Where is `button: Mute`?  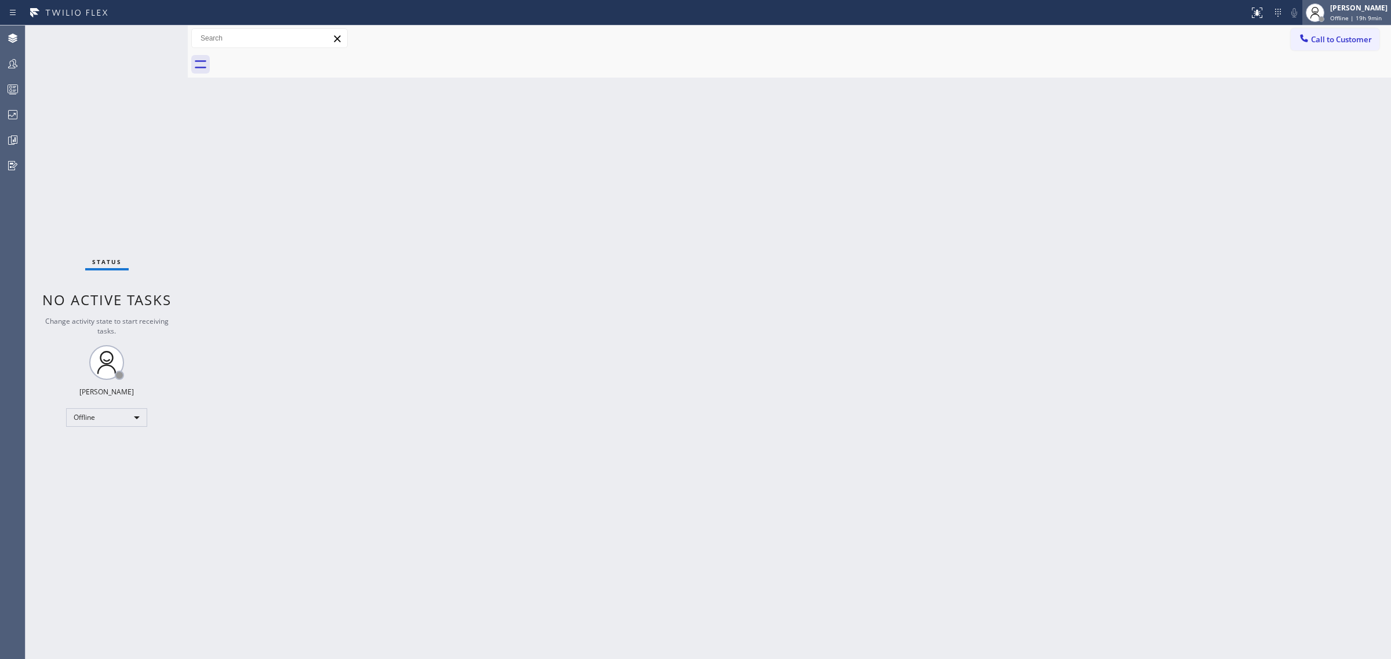
button: Mute is located at coordinates (1294, 13).